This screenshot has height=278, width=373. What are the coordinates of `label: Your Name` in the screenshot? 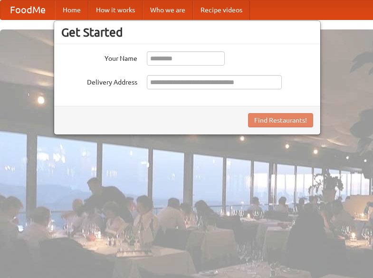 It's located at (99, 57).